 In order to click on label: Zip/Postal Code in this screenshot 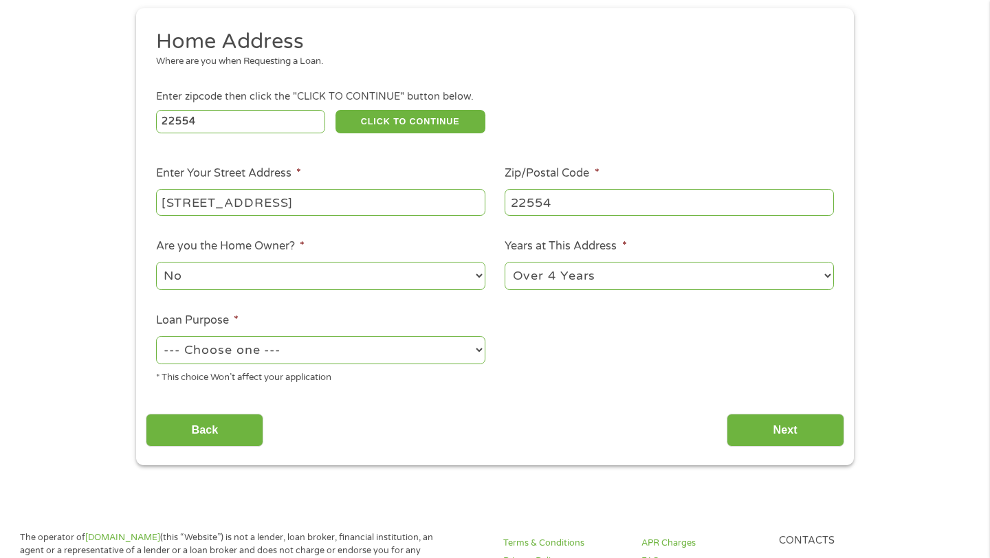, I will do `click(551, 173)`.